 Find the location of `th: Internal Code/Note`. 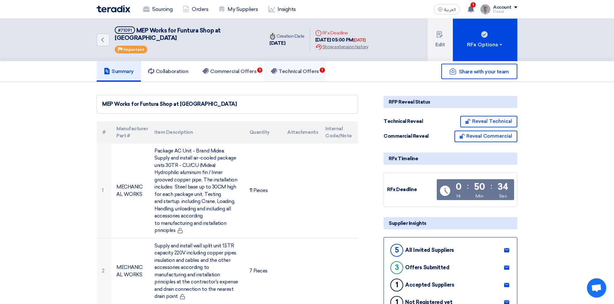

th: Internal Code/Note is located at coordinates (339, 132).